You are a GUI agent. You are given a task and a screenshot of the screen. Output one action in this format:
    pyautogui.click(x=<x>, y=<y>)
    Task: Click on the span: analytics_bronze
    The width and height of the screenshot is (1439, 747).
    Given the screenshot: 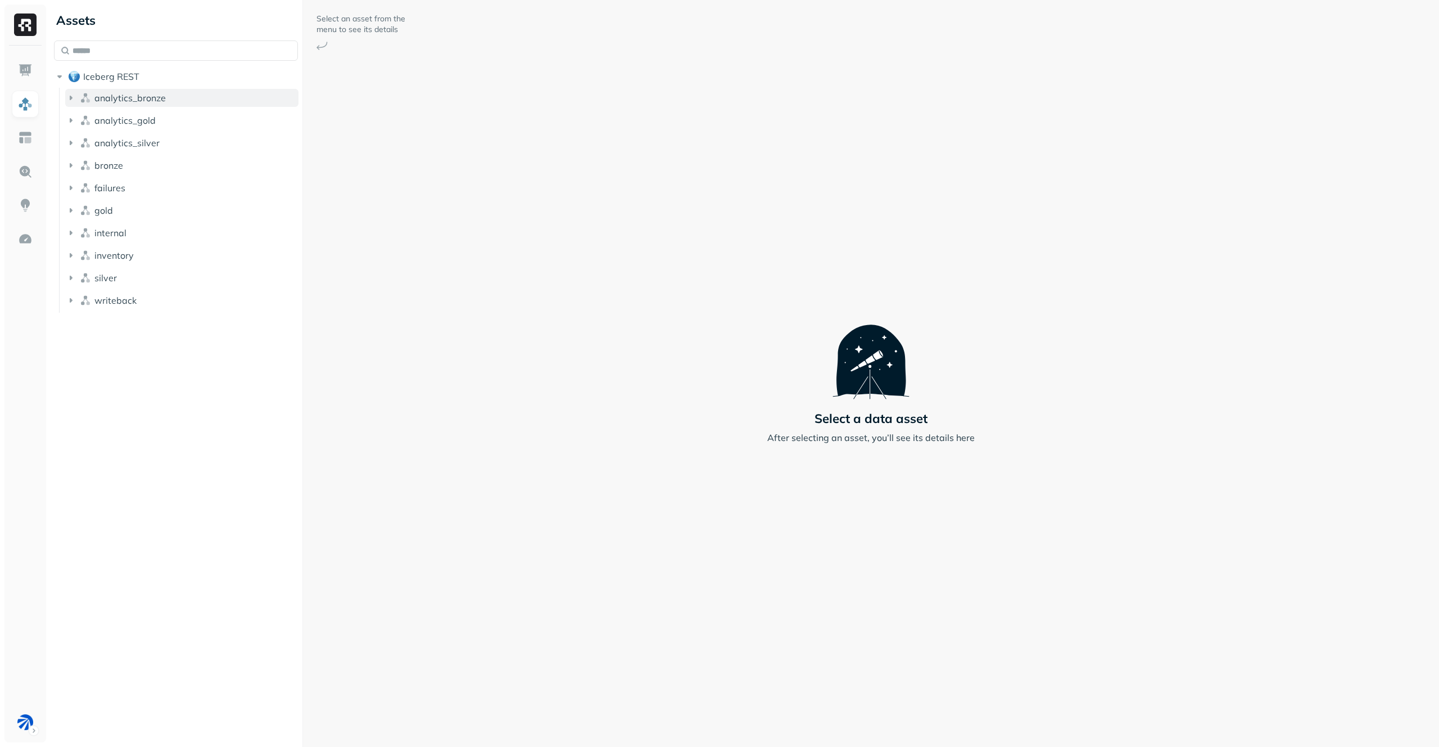 What is the action you would take?
    pyautogui.click(x=130, y=98)
    